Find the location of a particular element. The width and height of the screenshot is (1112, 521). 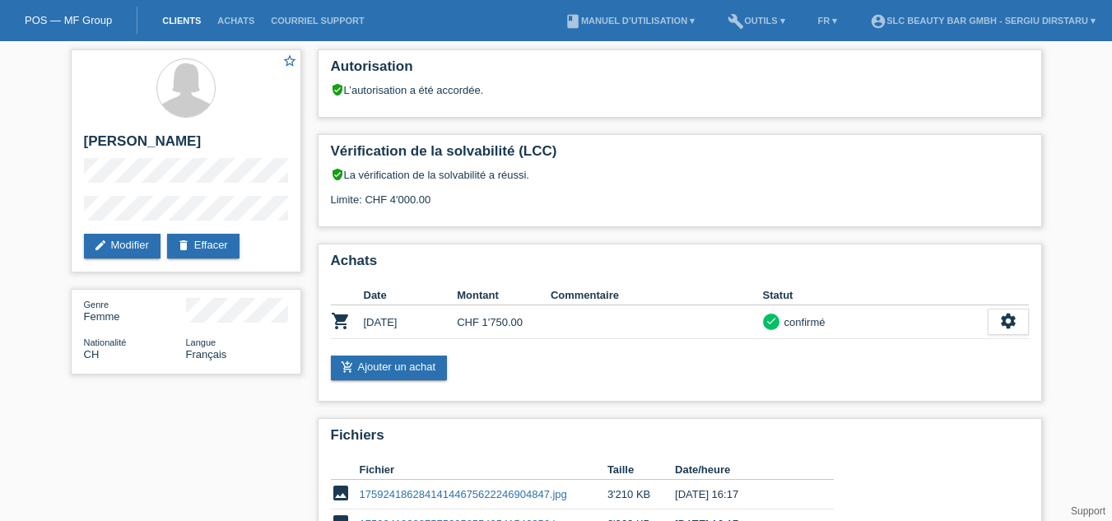

th: Commentaire is located at coordinates (657, 296).